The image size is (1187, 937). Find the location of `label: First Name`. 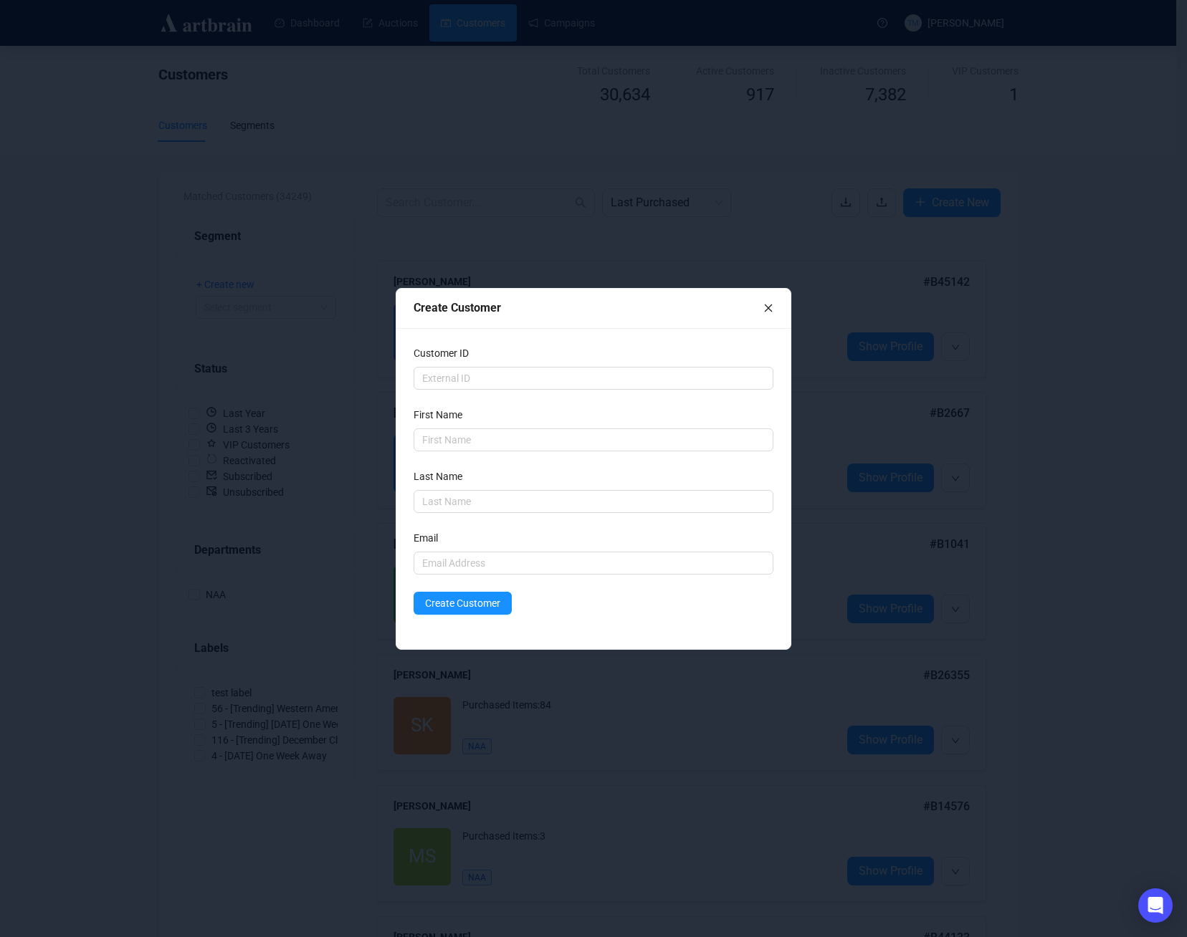

label: First Name is located at coordinates (442, 415).